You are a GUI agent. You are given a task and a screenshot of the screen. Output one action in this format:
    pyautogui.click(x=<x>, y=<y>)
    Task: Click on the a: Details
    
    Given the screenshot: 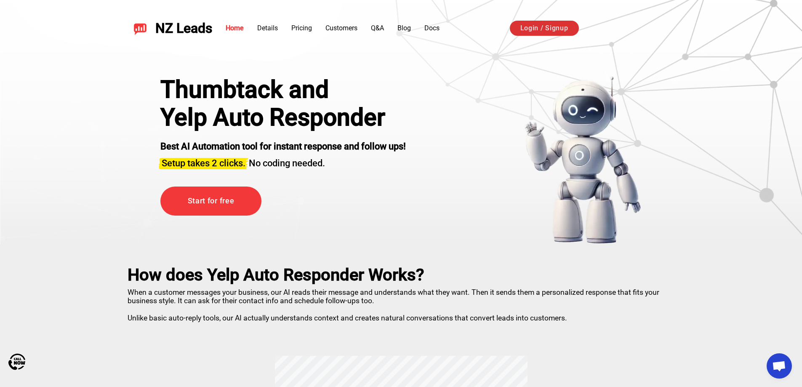 What is the action you would take?
    pyautogui.click(x=267, y=28)
    